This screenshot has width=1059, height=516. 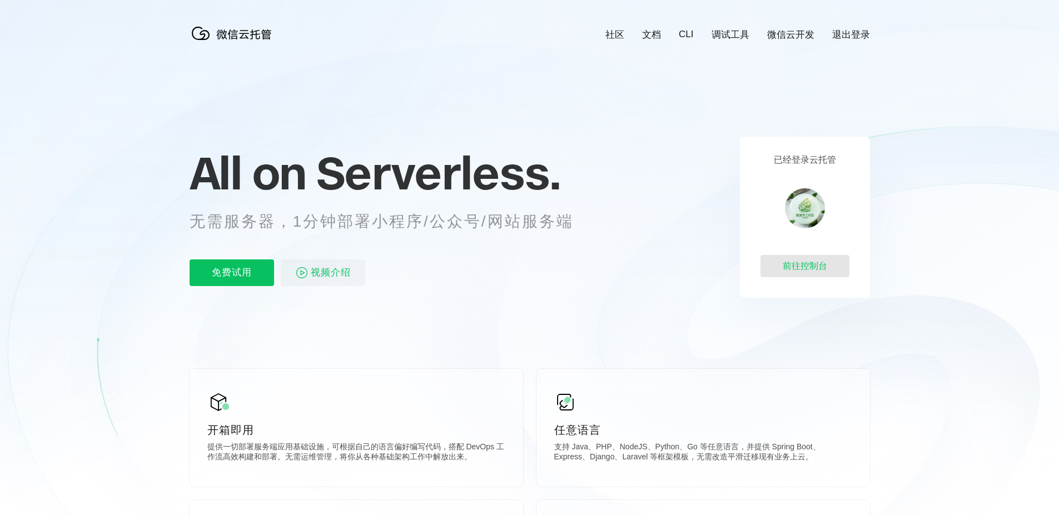 I want to click on span: 视频介绍, so click(x=331, y=273).